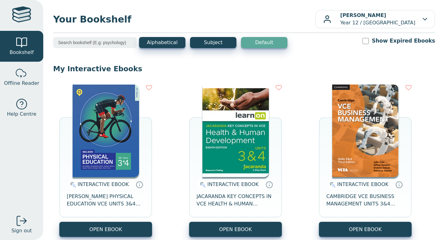 This screenshot has height=240, width=445. Describe the element at coordinates (264, 43) in the screenshot. I see `button: Default` at that location.